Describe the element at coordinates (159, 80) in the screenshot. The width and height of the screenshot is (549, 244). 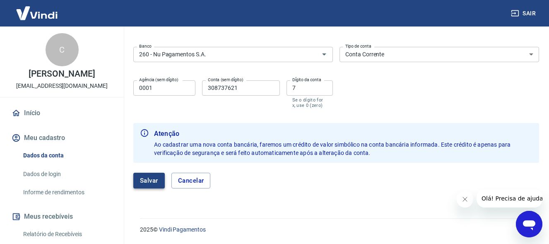
I see `label: Agência (sem dígito)` at that location.